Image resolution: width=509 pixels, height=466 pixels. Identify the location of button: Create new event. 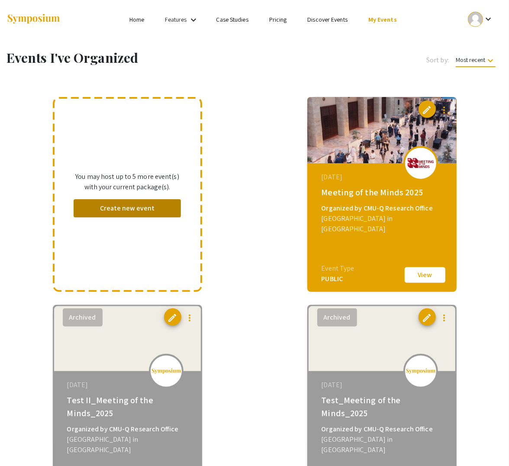
(127, 208).